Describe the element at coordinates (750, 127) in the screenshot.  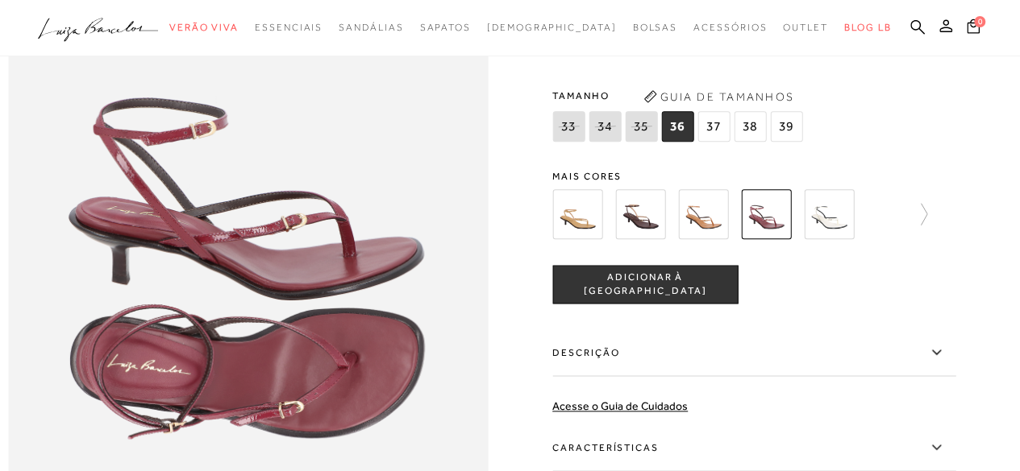
I see `span: 38` at that location.